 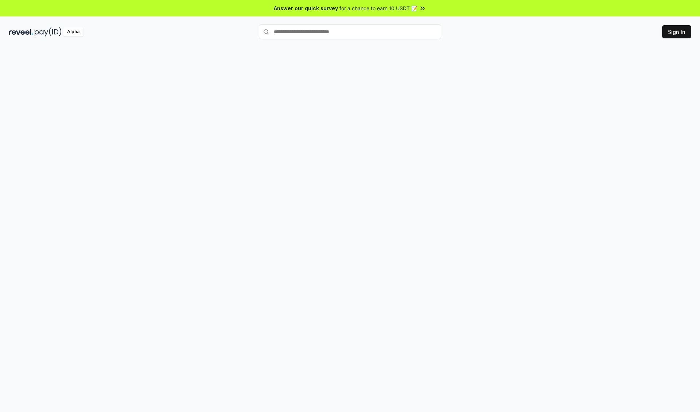 I want to click on span: Answer our quick survey, so click(x=306, y=8).